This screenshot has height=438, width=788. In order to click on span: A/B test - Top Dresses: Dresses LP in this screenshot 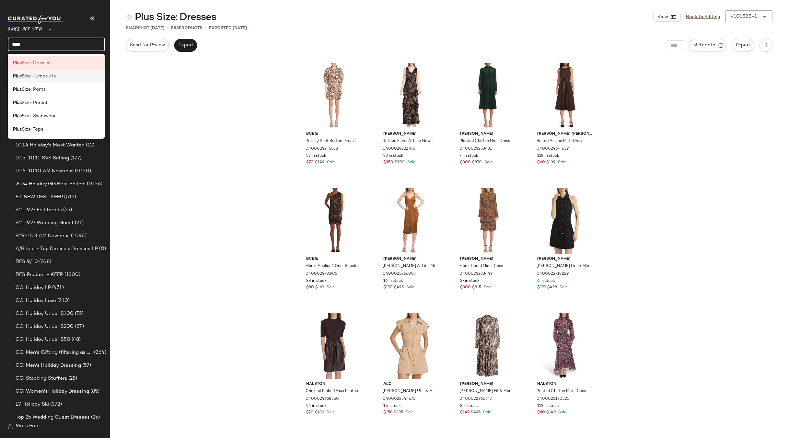, I will do `click(57, 249)`.